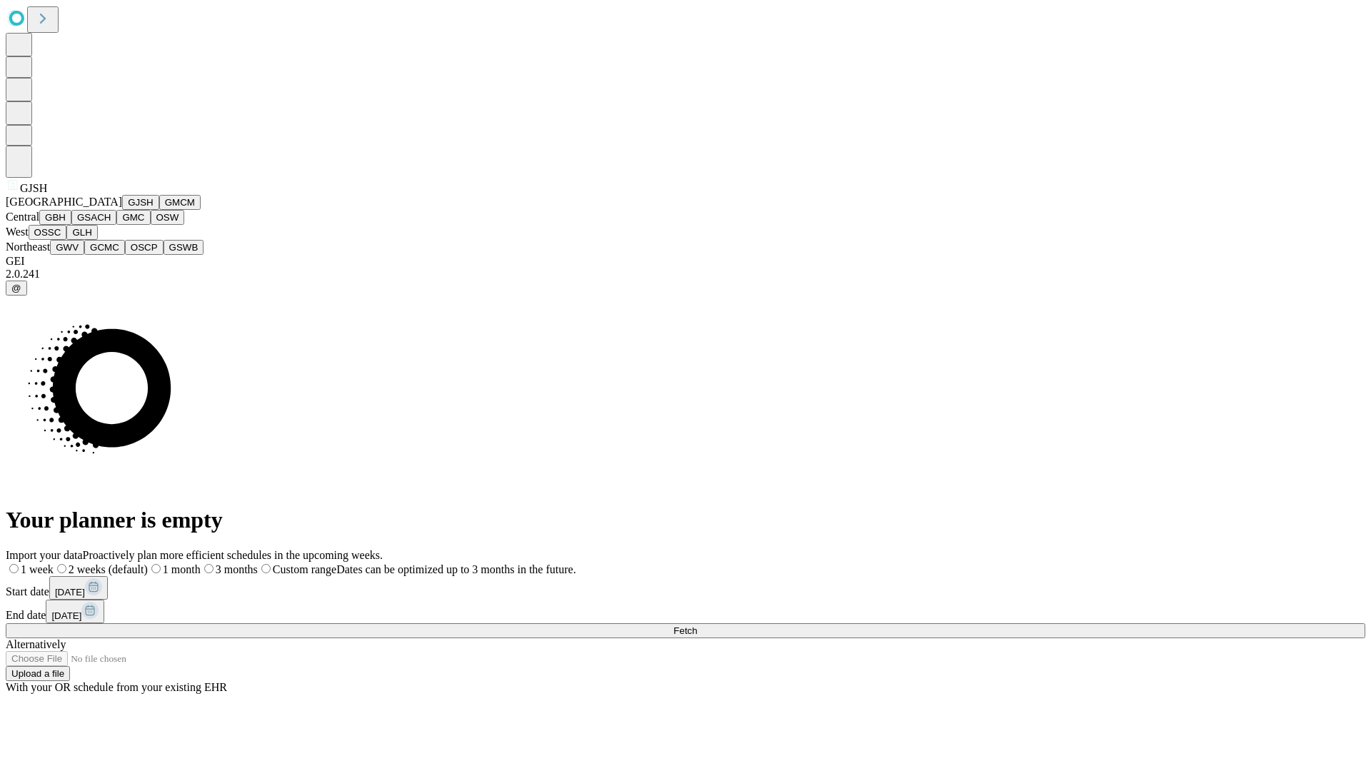  Describe the element at coordinates (266, 568) in the screenshot. I see `input: Custom rangeDates can be optimized up to 3 months in the future.` at that location.